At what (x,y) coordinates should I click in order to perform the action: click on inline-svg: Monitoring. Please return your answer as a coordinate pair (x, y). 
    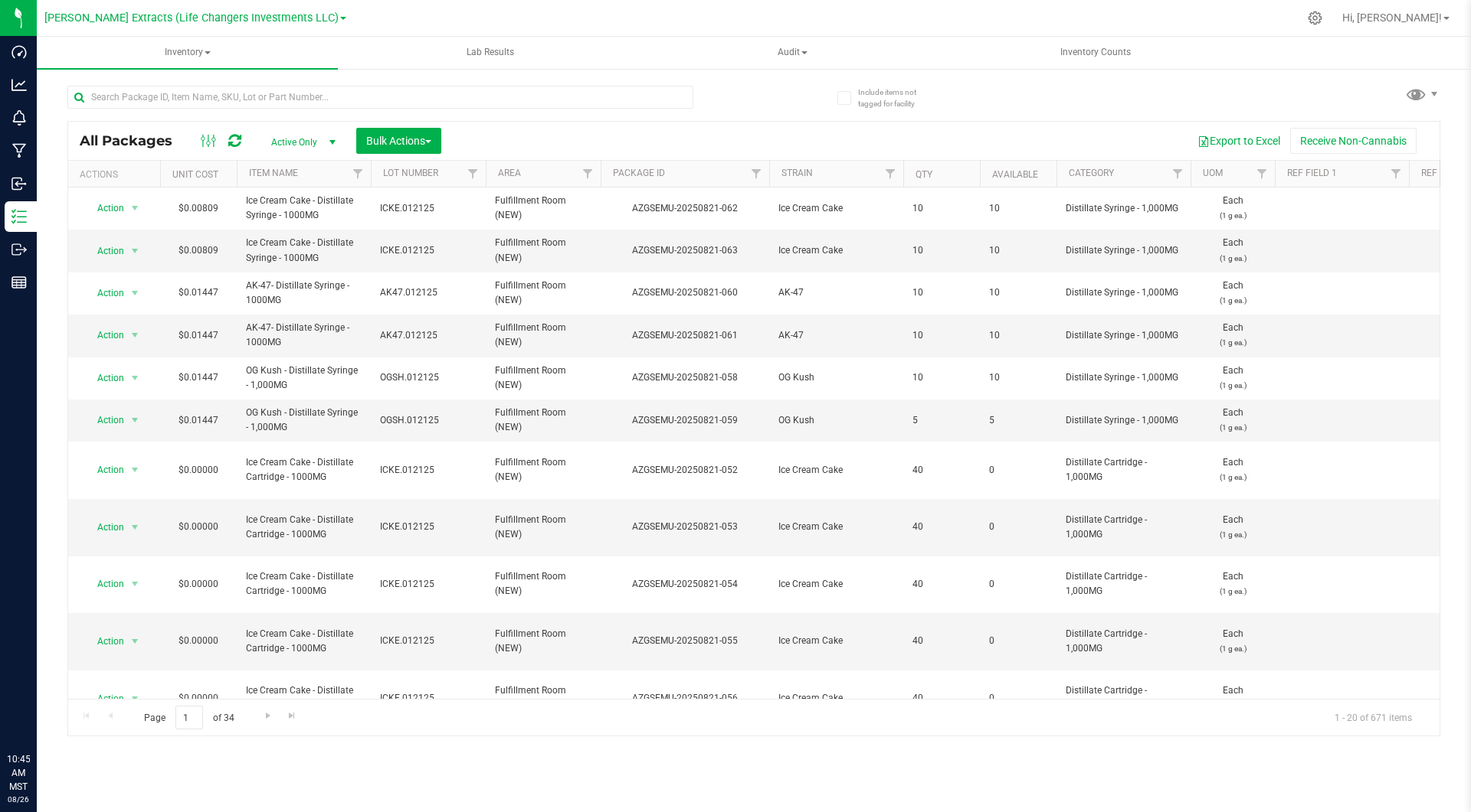
    Looking at the image, I should click on (19, 118).